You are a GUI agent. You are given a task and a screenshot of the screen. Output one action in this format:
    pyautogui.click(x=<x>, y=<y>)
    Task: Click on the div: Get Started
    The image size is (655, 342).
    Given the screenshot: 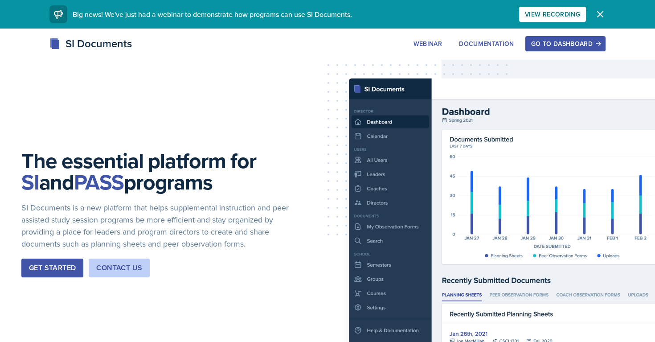 What is the action you would take?
    pyautogui.click(x=52, y=268)
    